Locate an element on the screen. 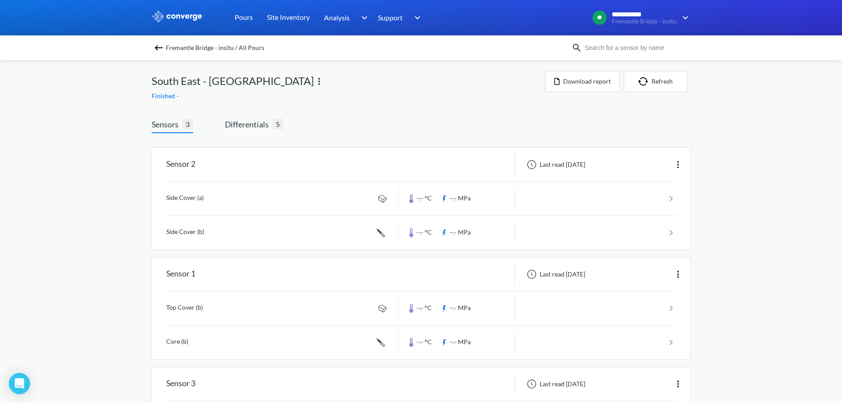 Image resolution: width=842 pixels, height=403 pixels. input: Search for a sensor by name is located at coordinates (636, 48).